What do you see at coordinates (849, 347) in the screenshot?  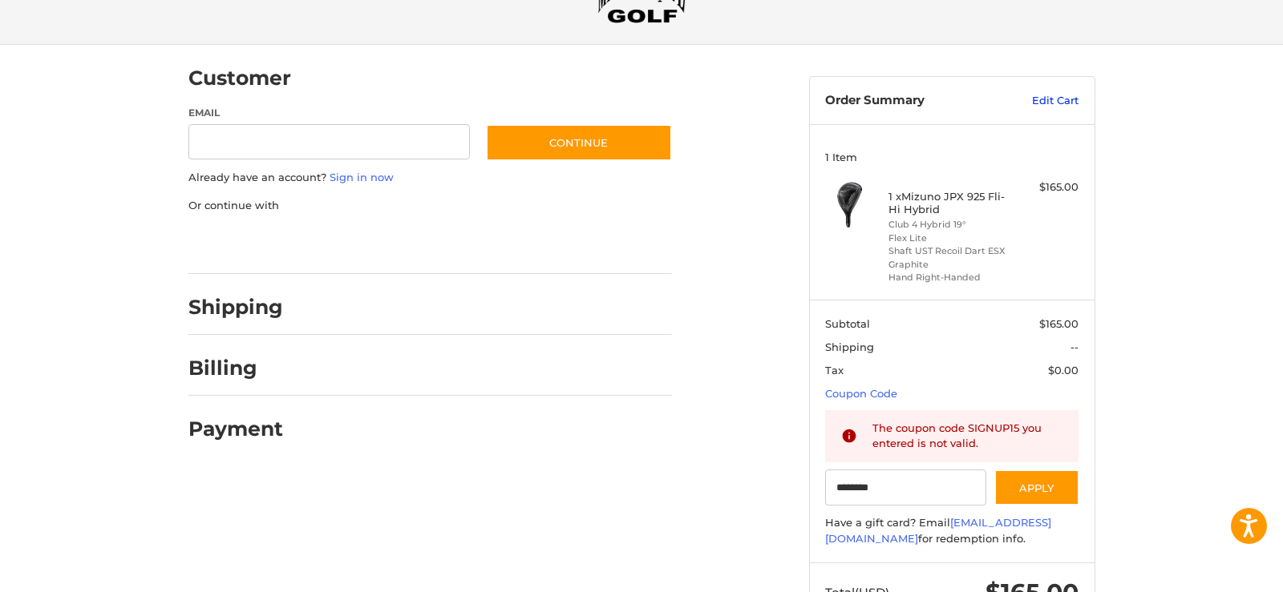 I see `span: Shipping` at bounding box center [849, 347].